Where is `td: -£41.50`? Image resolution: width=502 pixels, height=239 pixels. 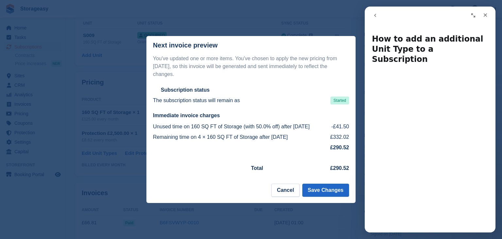
td: -£41.50 is located at coordinates (338, 127).